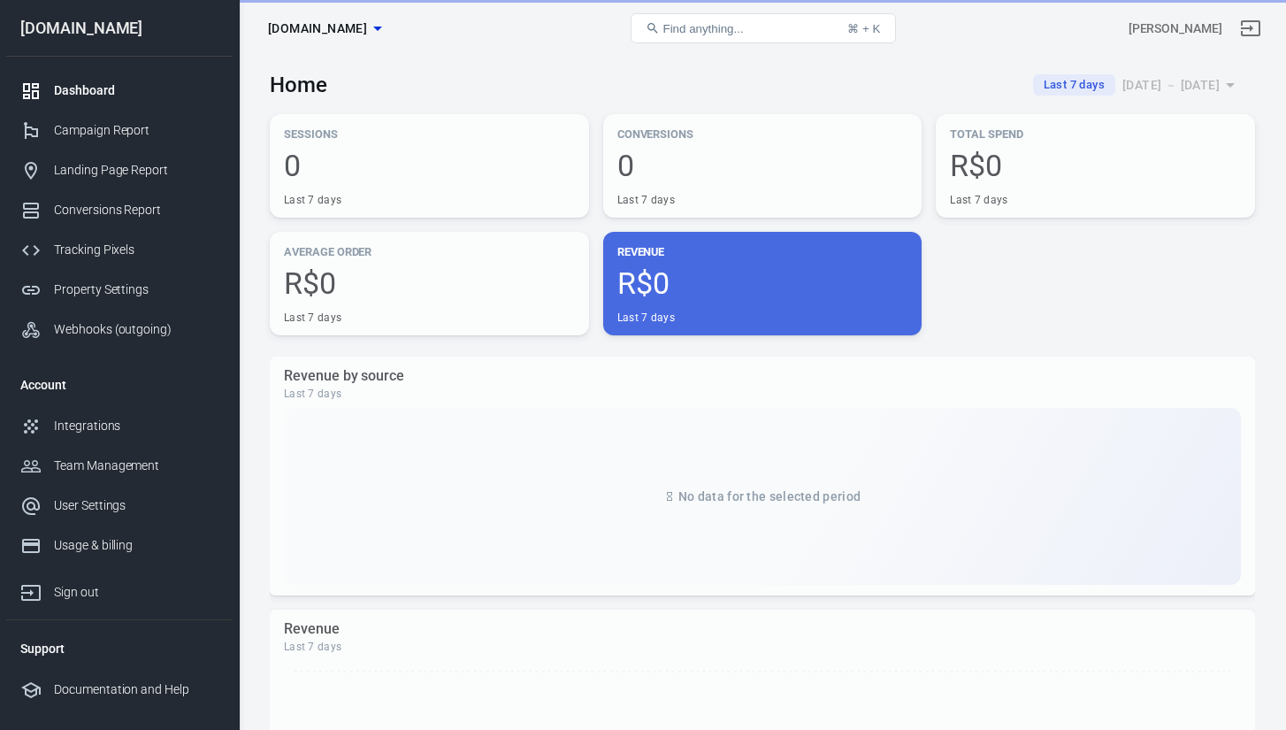 This screenshot has height=730, width=1286. Describe the element at coordinates (317, 28) in the screenshot. I see `span: zurahome.es` at that location.